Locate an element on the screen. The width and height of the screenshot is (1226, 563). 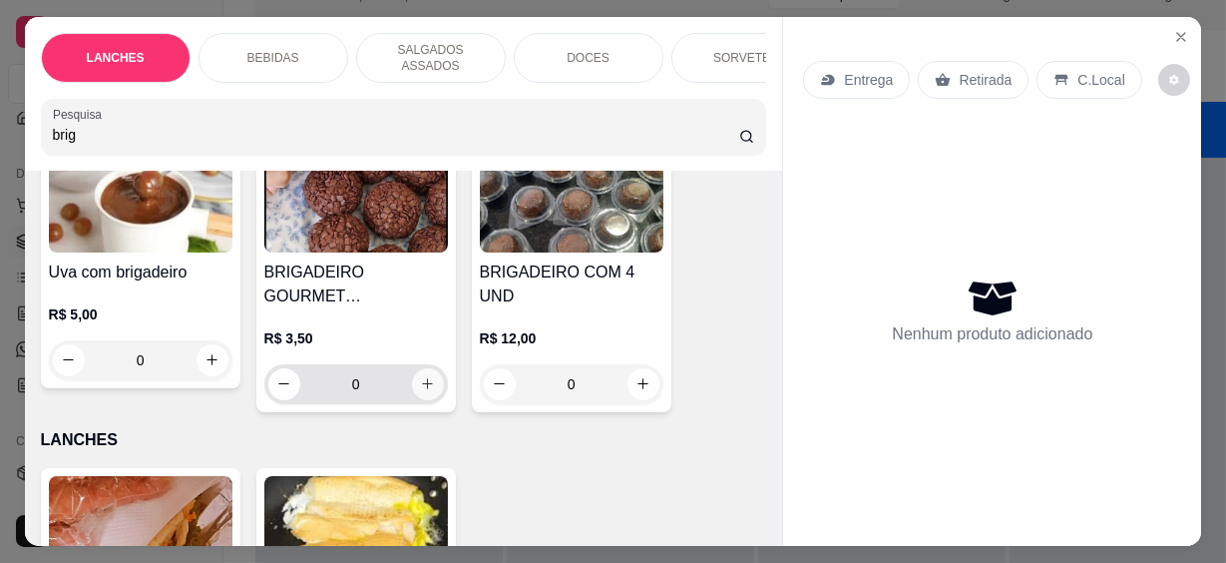
p: Nenhum produto adicionado is located at coordinates (992, 334).